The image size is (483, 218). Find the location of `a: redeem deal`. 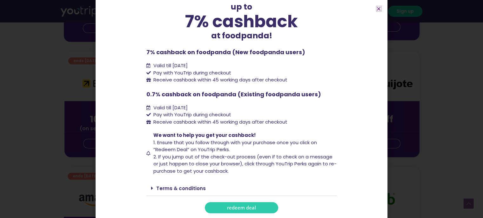

a: redeem deal is located at coordinates (241, 208).